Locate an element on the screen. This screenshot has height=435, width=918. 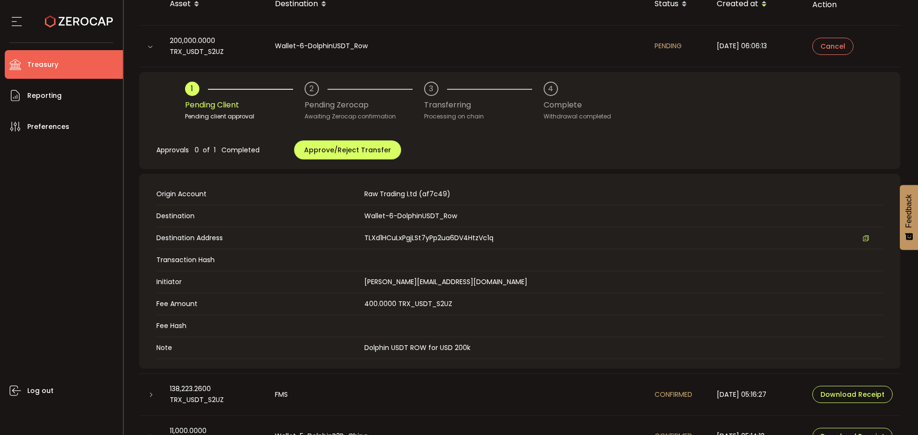
span: Cancel is located at coordinates (833, 46).